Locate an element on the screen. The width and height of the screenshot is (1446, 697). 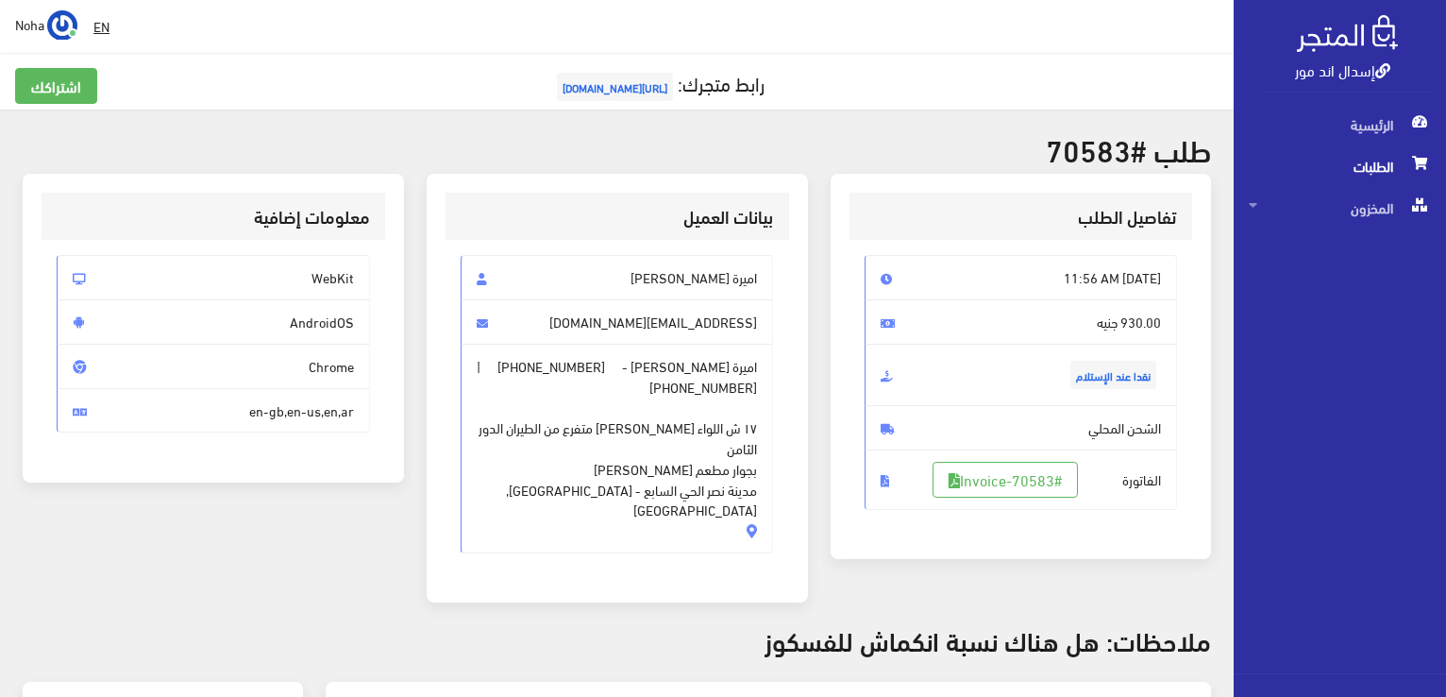
span: en-gb,en-us,en,ar is located at coordinates (213, 411).